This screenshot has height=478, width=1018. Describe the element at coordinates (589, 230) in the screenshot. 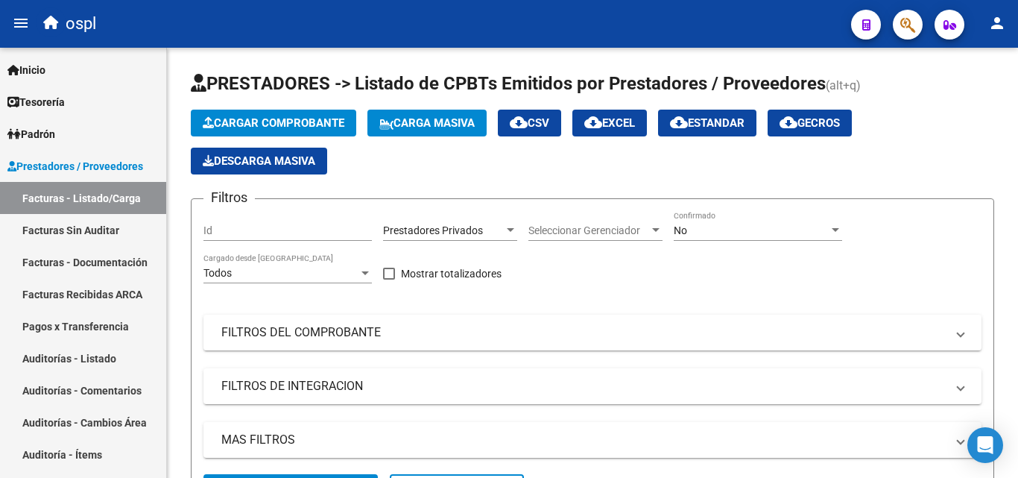

I see `span: Seleccionar Gerenciador` at that location.